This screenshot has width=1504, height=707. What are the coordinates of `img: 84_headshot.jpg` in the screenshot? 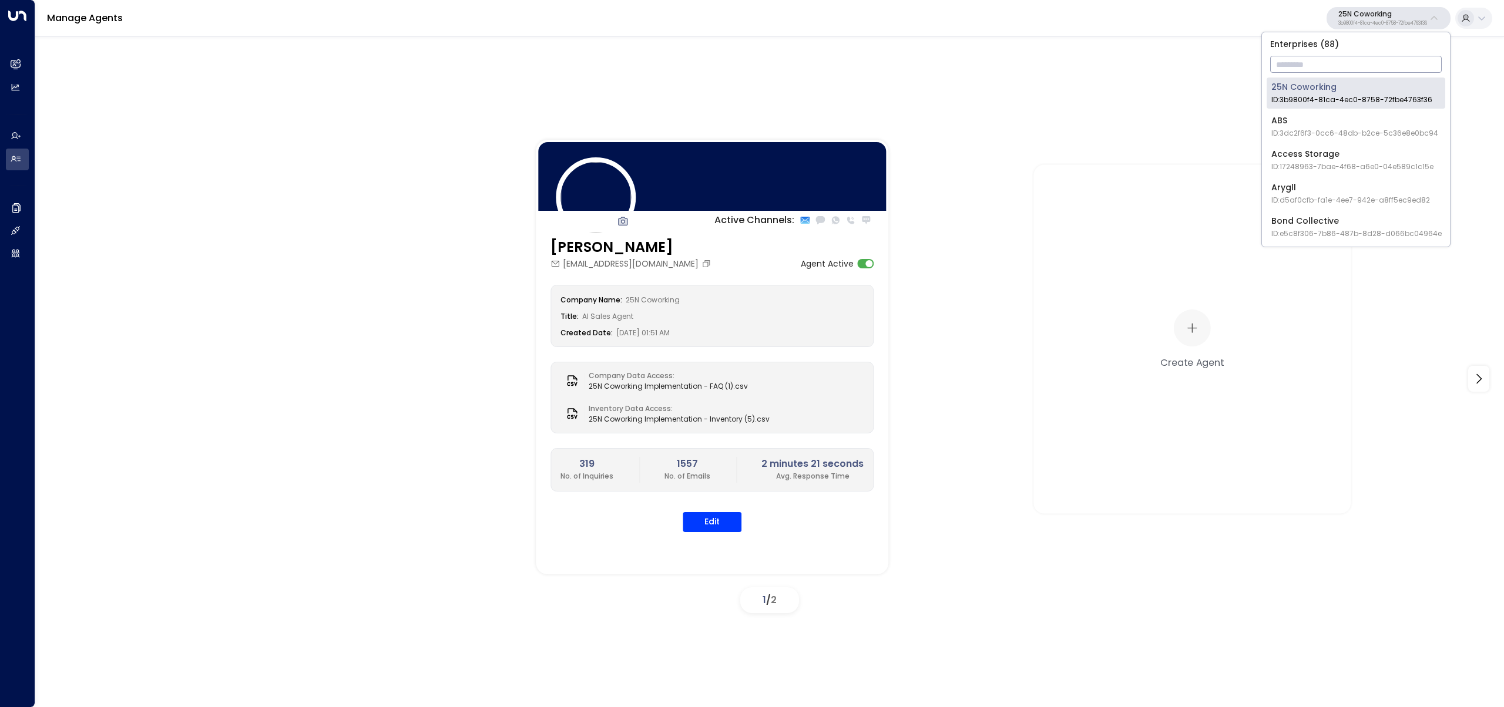 It's located at (596, 197).